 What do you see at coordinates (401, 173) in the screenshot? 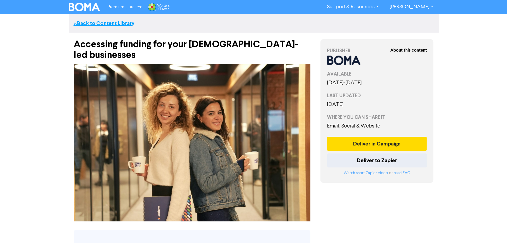
I see `a: read FAQ` at bounding box center [401, 173].